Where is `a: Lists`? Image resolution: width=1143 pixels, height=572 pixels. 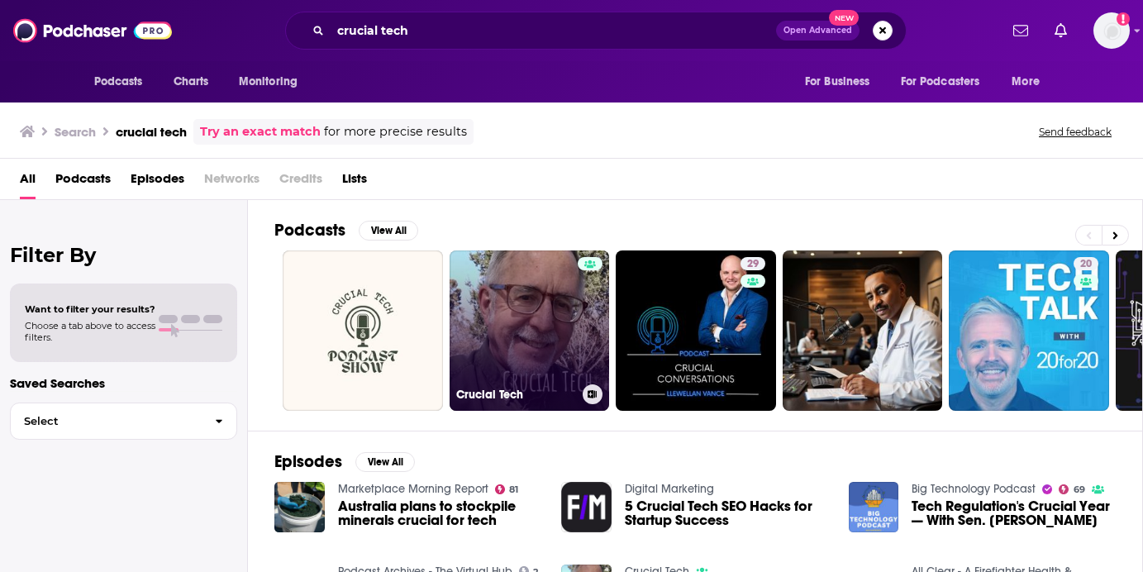 a: Lists is located at coordinates (355, 182).